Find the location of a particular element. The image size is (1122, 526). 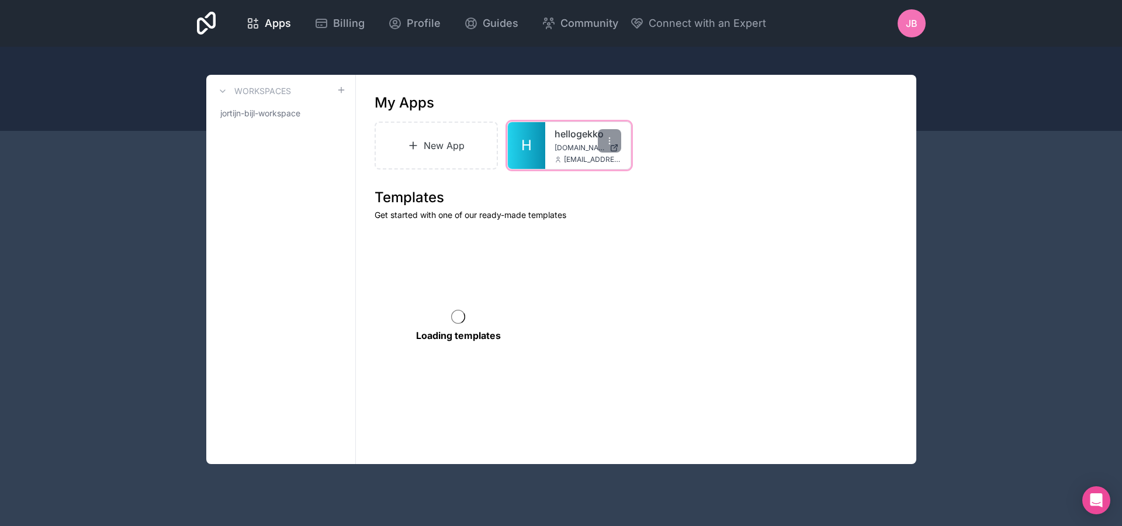

span: Billing is located at coordinates (349, 23).